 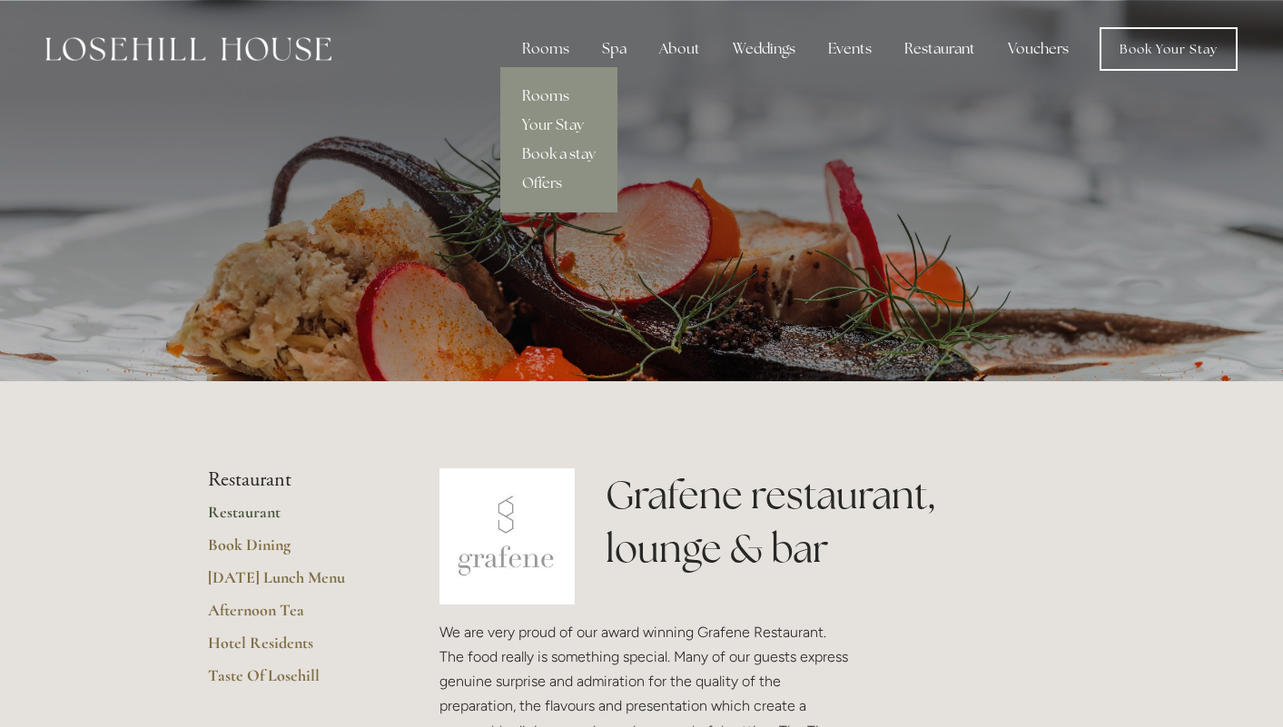 What do you see at coordinates (294, 518) in the screenshot?
I see `a: Restaurant` at bounding box center [294, 518].